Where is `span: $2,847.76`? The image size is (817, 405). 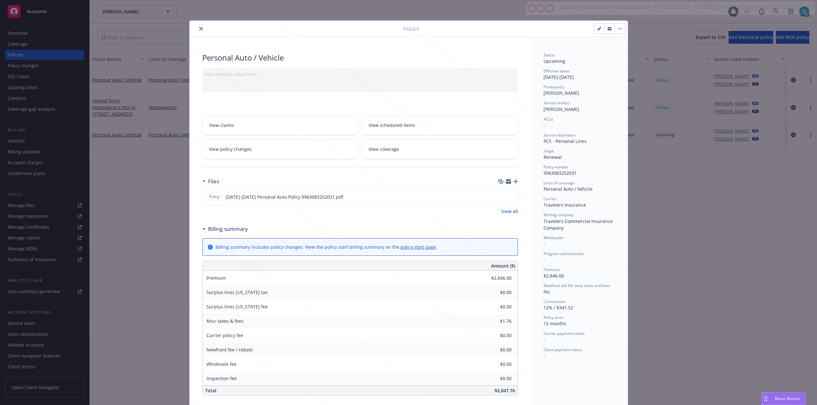
span: $2,847.76 is located at coordinates (505, 391).